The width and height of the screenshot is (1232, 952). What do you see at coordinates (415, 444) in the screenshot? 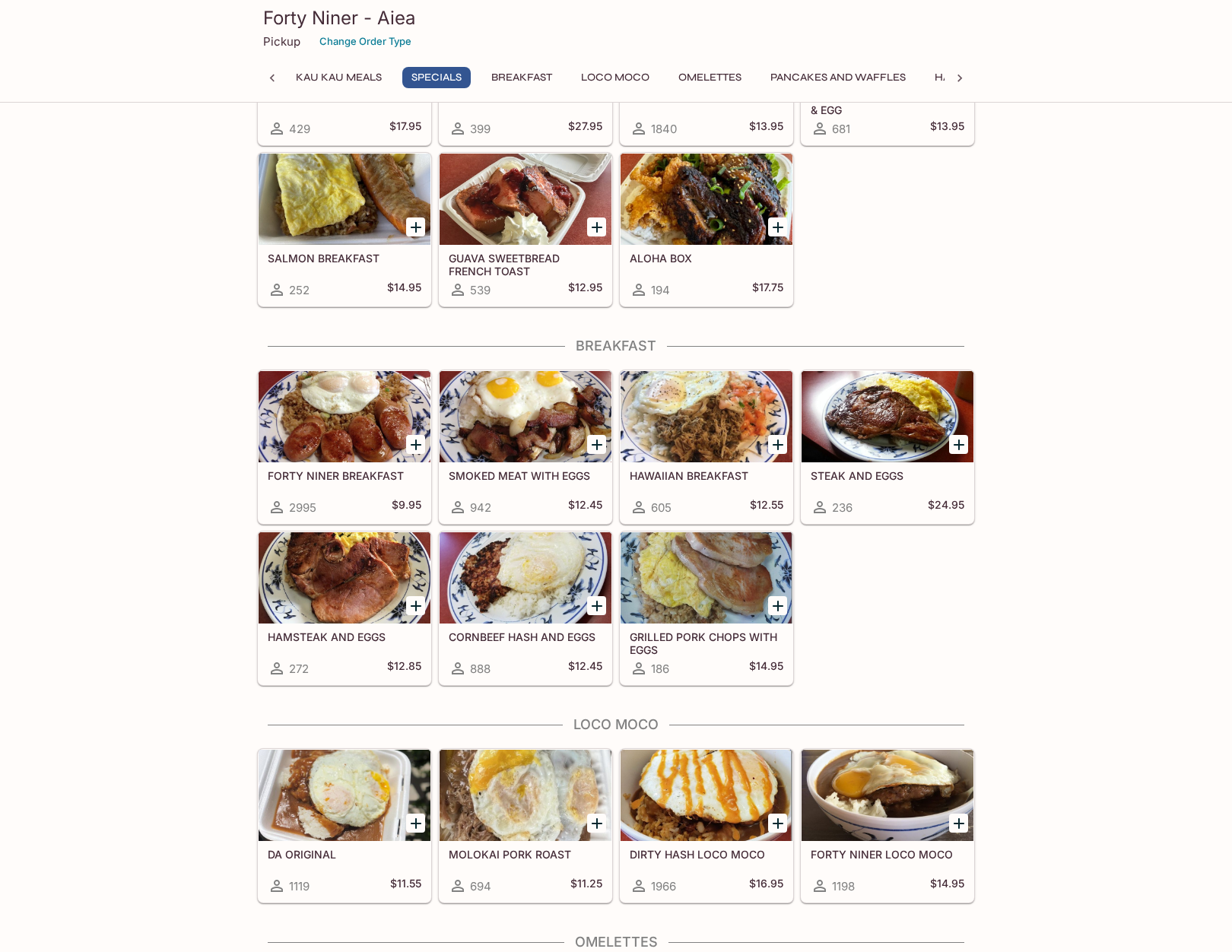
I see `button: Add FORTY NINER BREAKFAST` at bounding box center [415, 444].